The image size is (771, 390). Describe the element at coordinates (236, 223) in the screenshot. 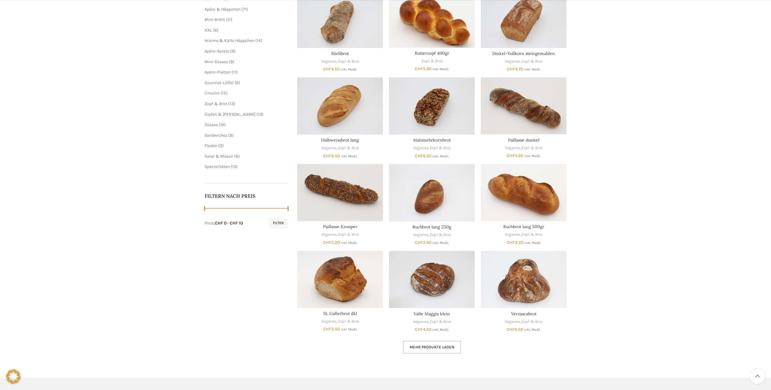

I see `span: CHF 10` at that location.